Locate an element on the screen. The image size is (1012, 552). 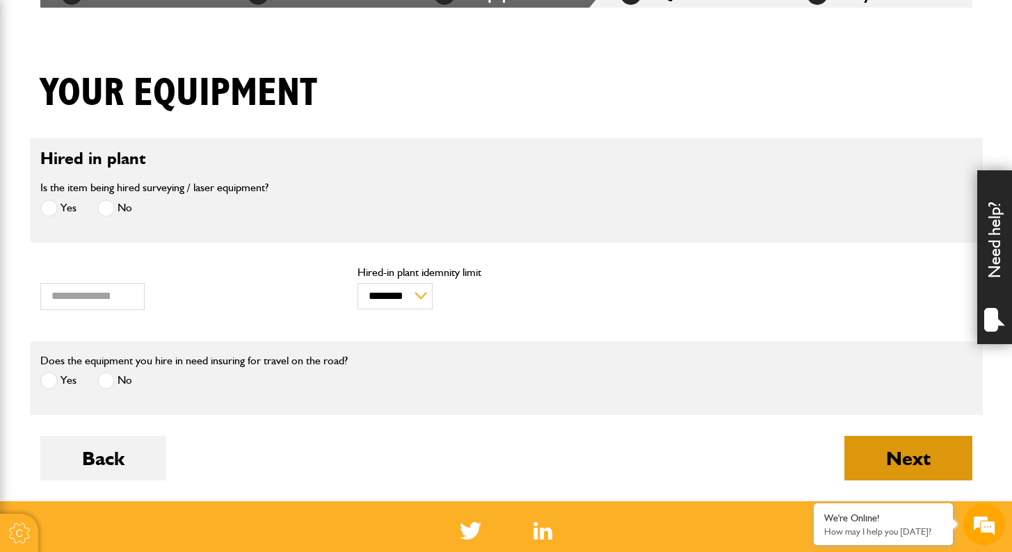
label: Is the item being hired surveying / laser equipment? is located at coordinates (154, 188).